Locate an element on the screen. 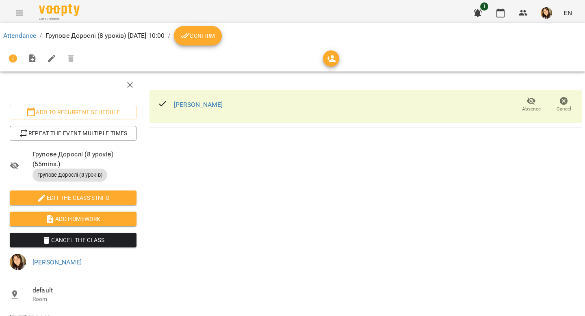 This screenshot has width=585, height=316. button: Menu is located at coordinates (20, 13).